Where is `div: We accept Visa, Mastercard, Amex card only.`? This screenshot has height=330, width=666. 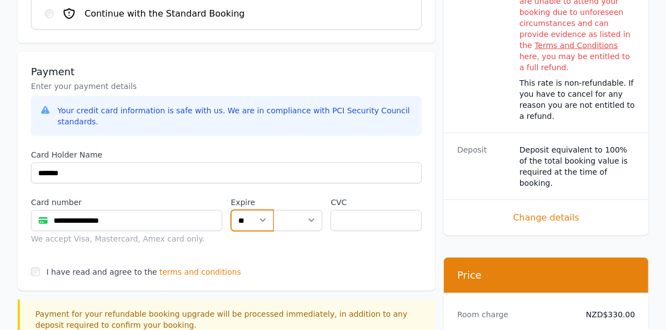 div: We accept Visa, Mastercard, Amex card only. is located at coordinates (127, 239).